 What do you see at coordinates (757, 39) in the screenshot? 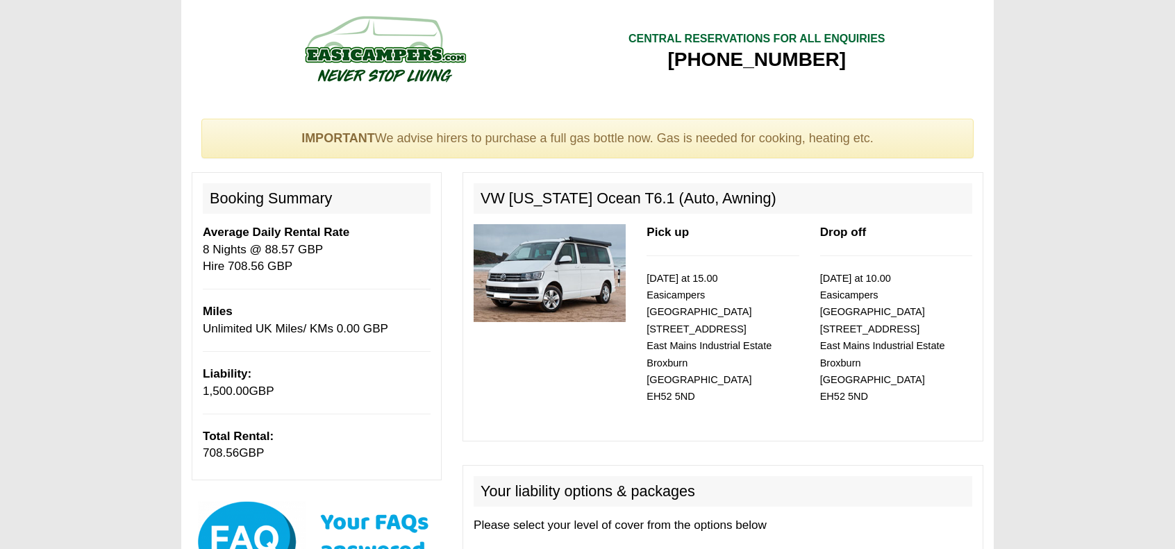
I see `div: CENTRAL RESERVATIONS FOR ALL ENQUIRIES` at bounding box center [757, 39].